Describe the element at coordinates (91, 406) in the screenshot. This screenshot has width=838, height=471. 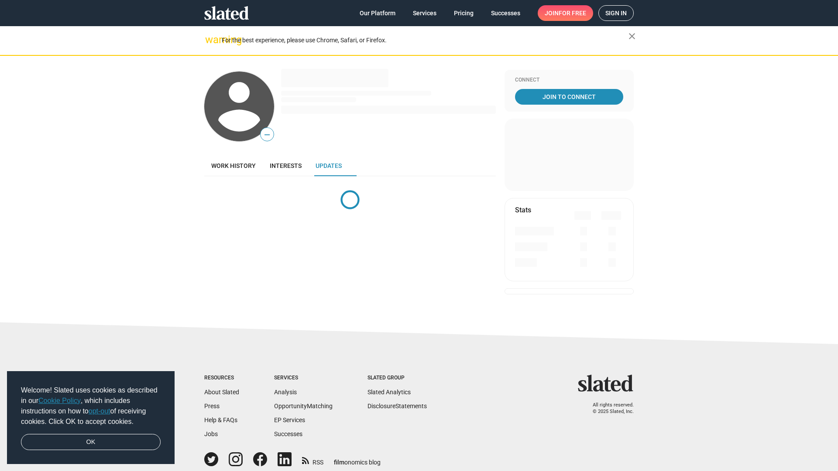
I see `span: Welcome! Slated uses cookies as described in our , which includes instructions on how to of recei...` at that location.